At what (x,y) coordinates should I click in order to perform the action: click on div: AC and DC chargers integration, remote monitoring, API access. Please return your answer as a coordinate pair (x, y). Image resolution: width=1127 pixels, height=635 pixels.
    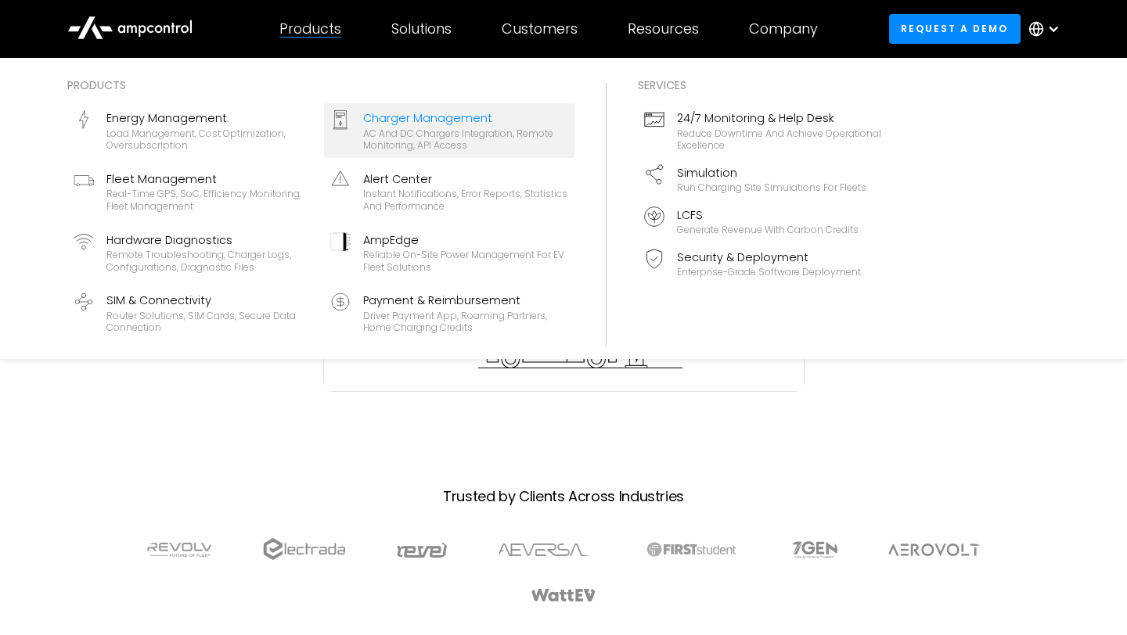
    Looking at the image, I should click on (466, 139).